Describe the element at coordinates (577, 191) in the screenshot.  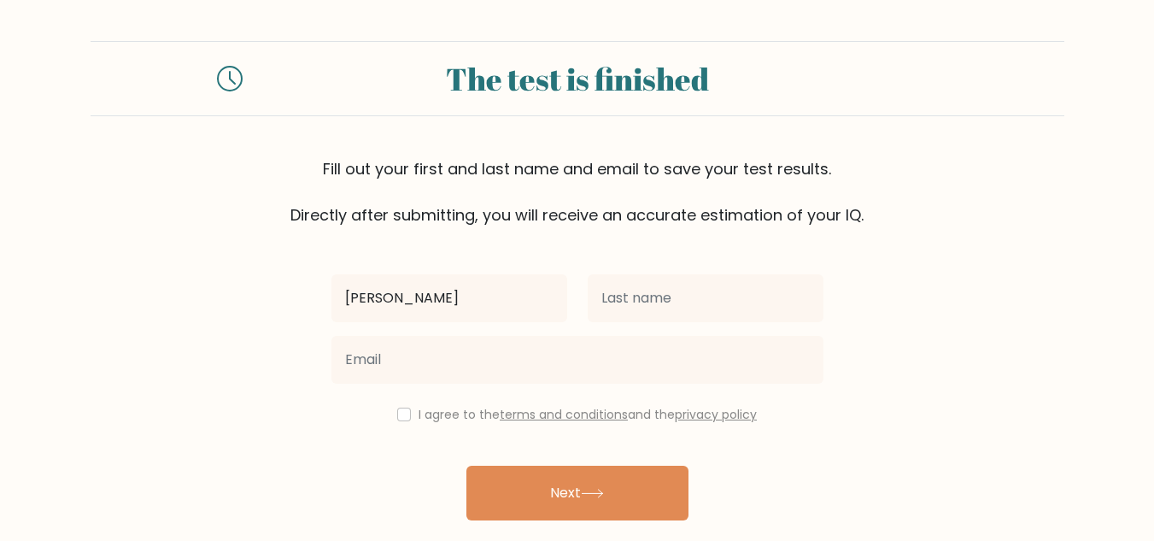
I see `div: Fill out your first and last name and email to save your test results. Directly after submitting,...` at that location.